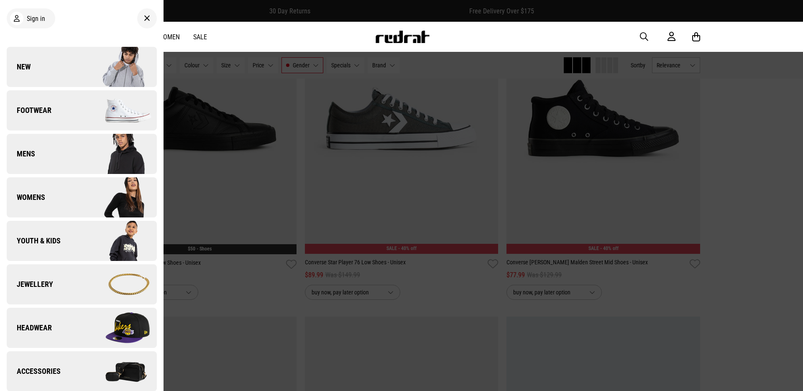 The image size is (803, 391). I want to click on span: Youth & Kids, so click(33, 241).